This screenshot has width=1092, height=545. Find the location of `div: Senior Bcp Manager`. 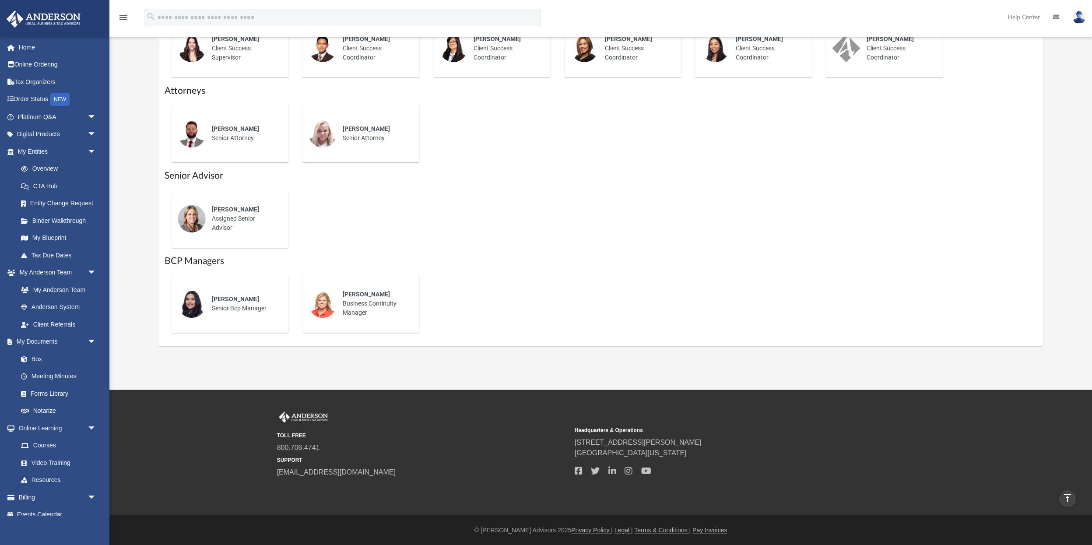

div: Senior Bcp Manager is located at coordinates (244, 304).